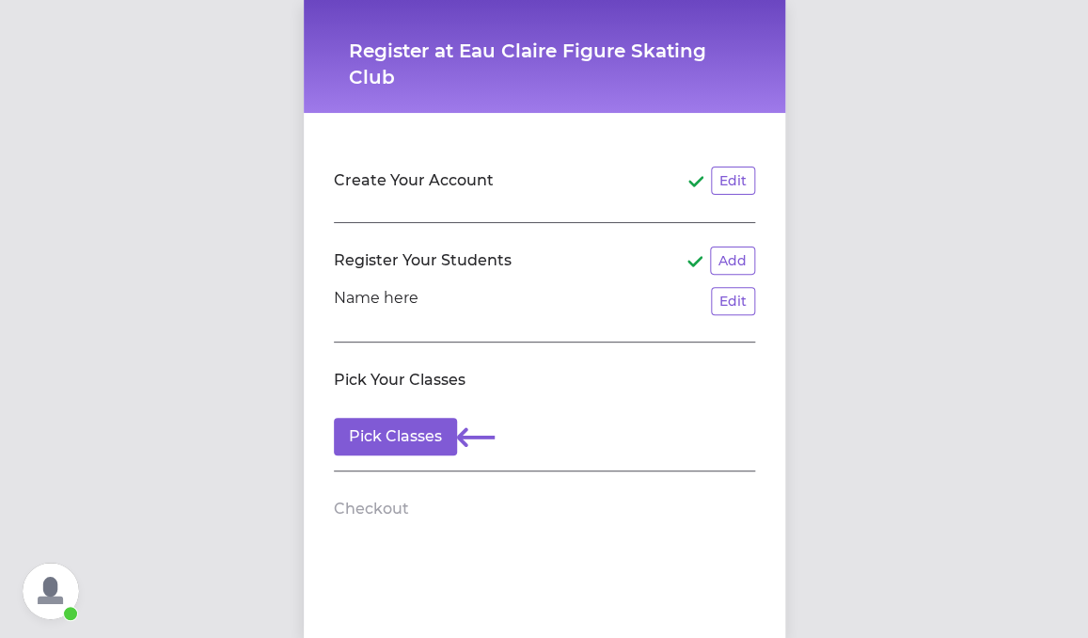 This screenshot has height=638, width=1088. Describe the element at coordinates (51, 591) in the screenshot. I see `a: Open chat` at that location.